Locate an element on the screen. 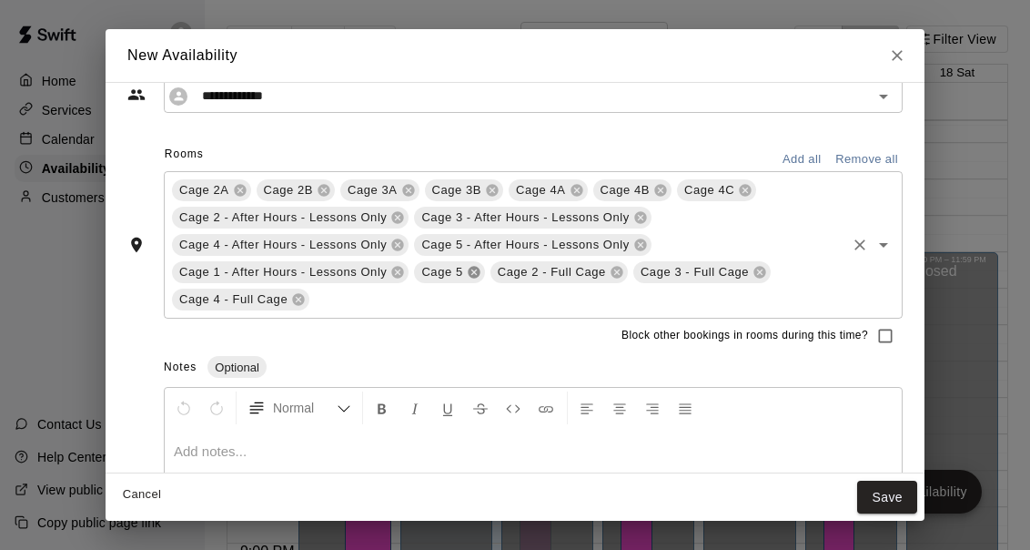  svg: Rooms is located at coordinates (137, 245).